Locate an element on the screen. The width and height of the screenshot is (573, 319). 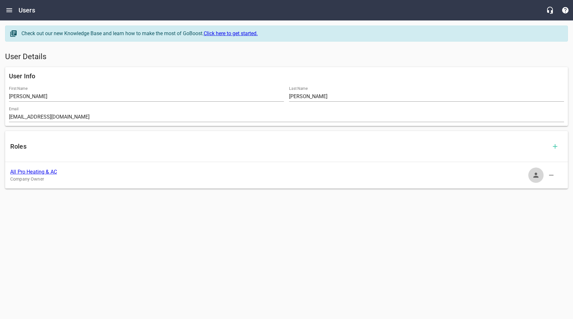
label: First Name is located at coordinates (18, 89).